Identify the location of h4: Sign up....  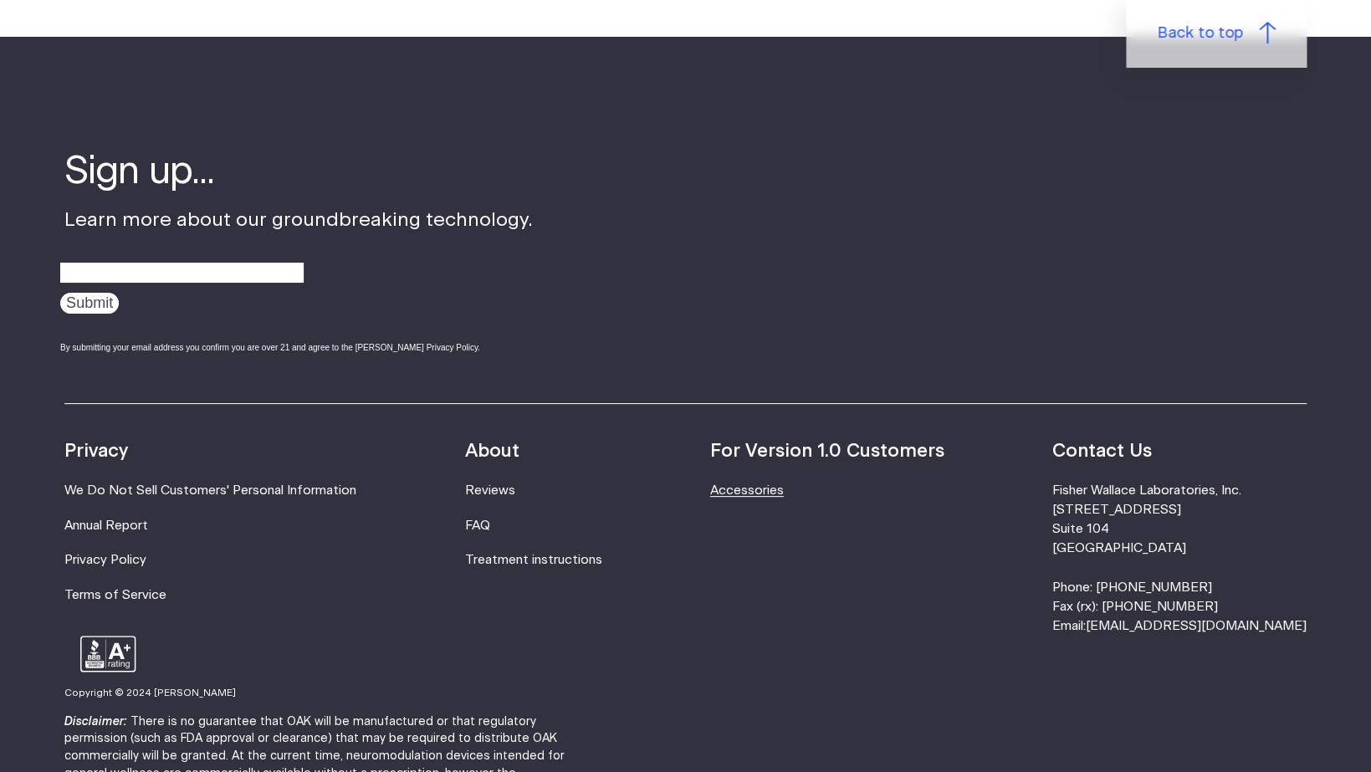
(299, 172).